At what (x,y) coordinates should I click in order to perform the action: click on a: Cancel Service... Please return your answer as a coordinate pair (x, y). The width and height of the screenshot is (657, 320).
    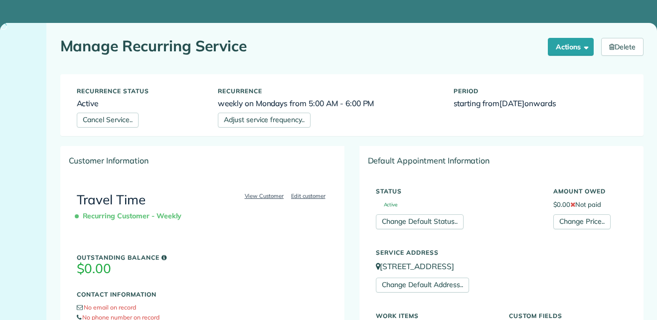
    Looking at the image, I should click on (108, 120).